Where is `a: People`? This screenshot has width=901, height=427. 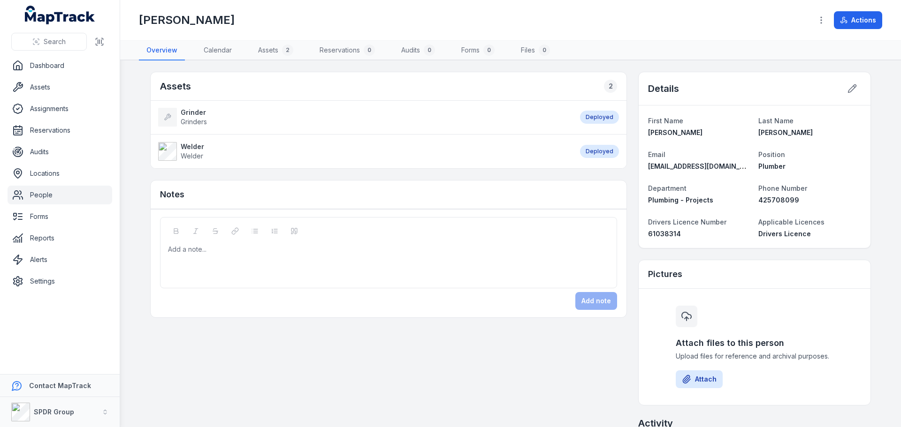
a: People is located at coordinates (60, 195).